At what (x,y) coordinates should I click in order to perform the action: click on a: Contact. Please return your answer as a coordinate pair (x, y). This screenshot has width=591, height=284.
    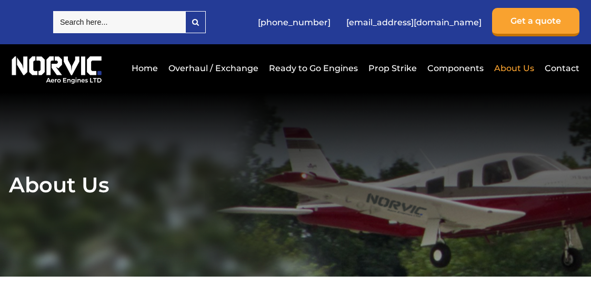
    Looking at the image, I should click on (561, 68).